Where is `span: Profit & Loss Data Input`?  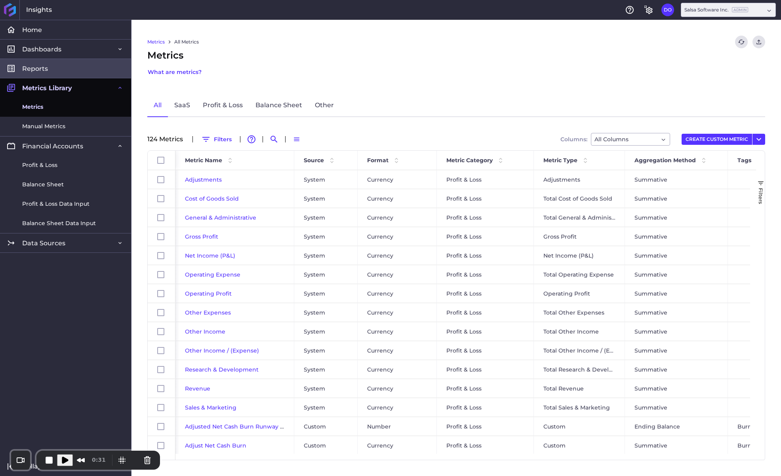
span: Profit & Loss Data Input is located at coordinates (56, 204).